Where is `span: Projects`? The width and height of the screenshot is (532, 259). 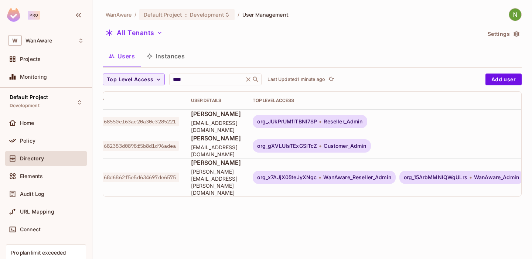 span: Projects is located at coordinates (30, 59).